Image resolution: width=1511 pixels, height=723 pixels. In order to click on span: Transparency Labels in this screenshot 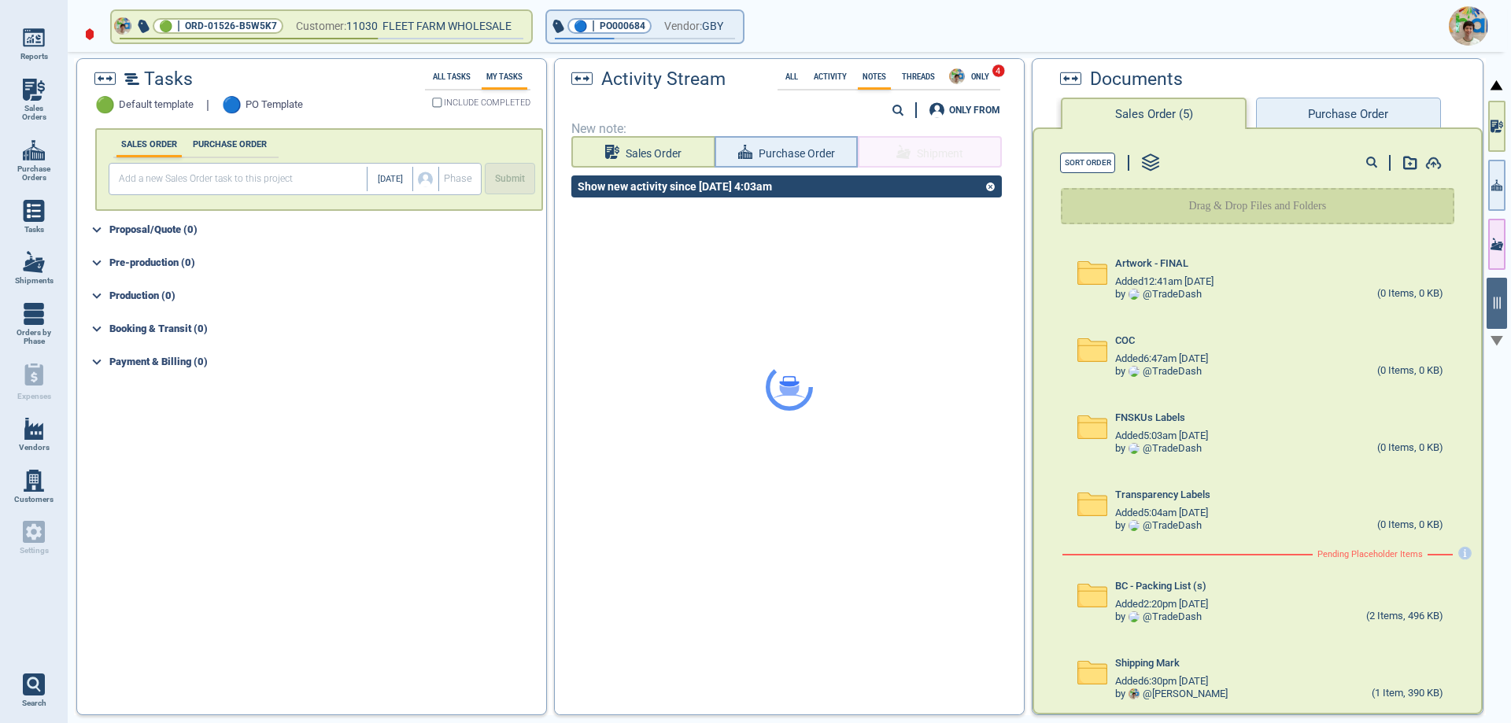, I will do `click(1162, 495)`.